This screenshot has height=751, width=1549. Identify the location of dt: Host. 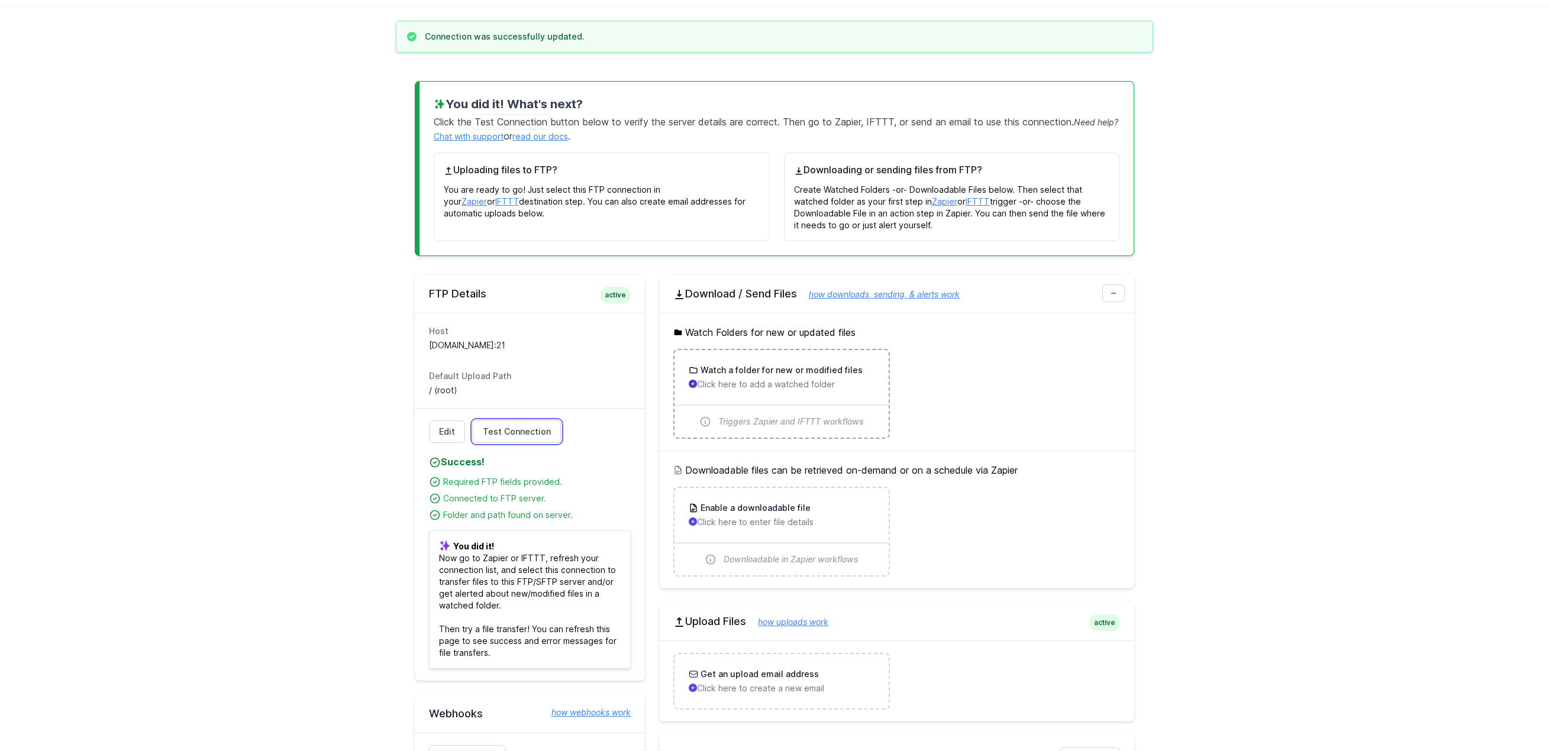
(530, 331).